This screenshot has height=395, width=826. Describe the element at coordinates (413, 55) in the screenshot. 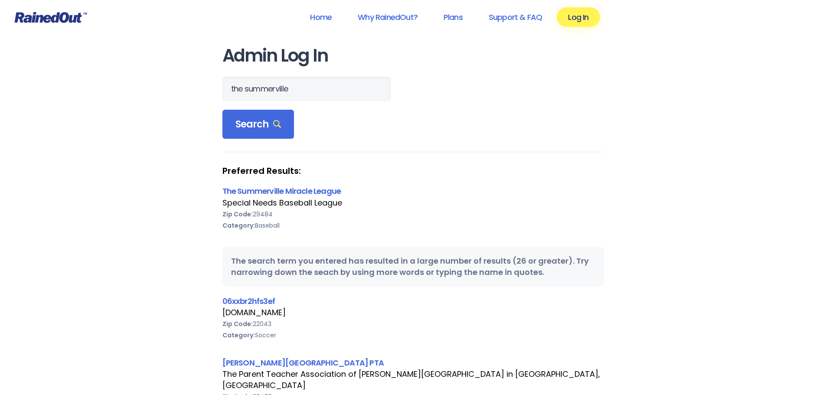

I see `h1: Admin Log In` at that location.